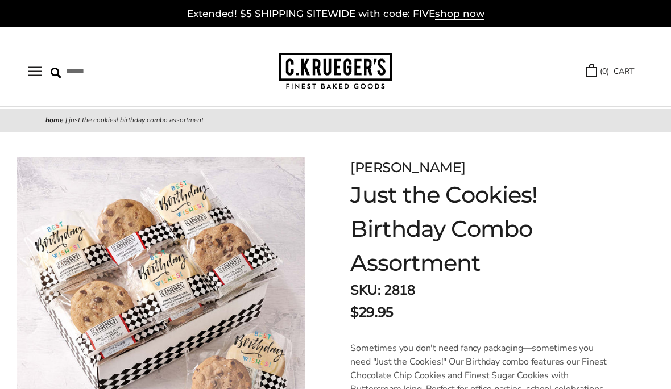 The image size is (671, 389). I want to click on button: Open navigation, so click(35, 71).